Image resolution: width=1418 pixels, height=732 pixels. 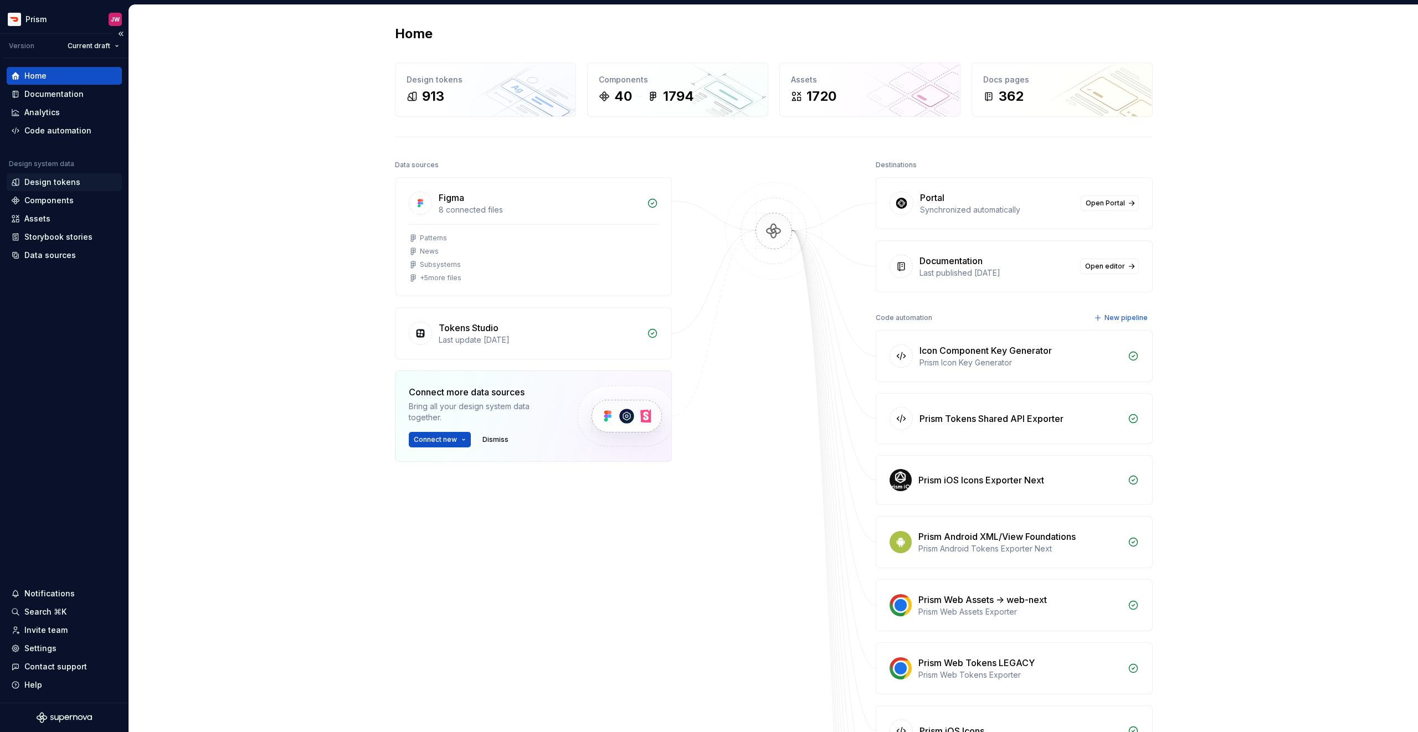 What do you see at coordinates (46, 630) in the screenshot?
I see `div: Invite team` at bounding box center [46, 630].